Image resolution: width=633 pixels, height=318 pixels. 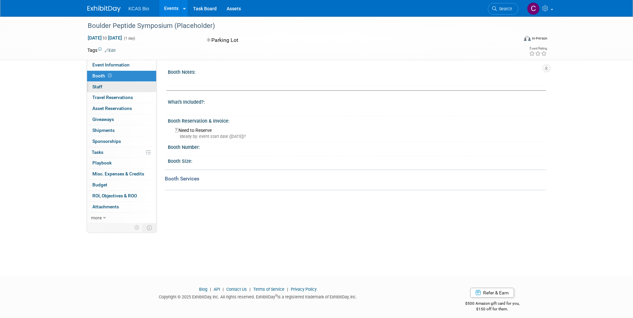 What do you see at coordinates (504, 9) in the screenshot?
I see `span: Search` at bounding box center [504, 9].